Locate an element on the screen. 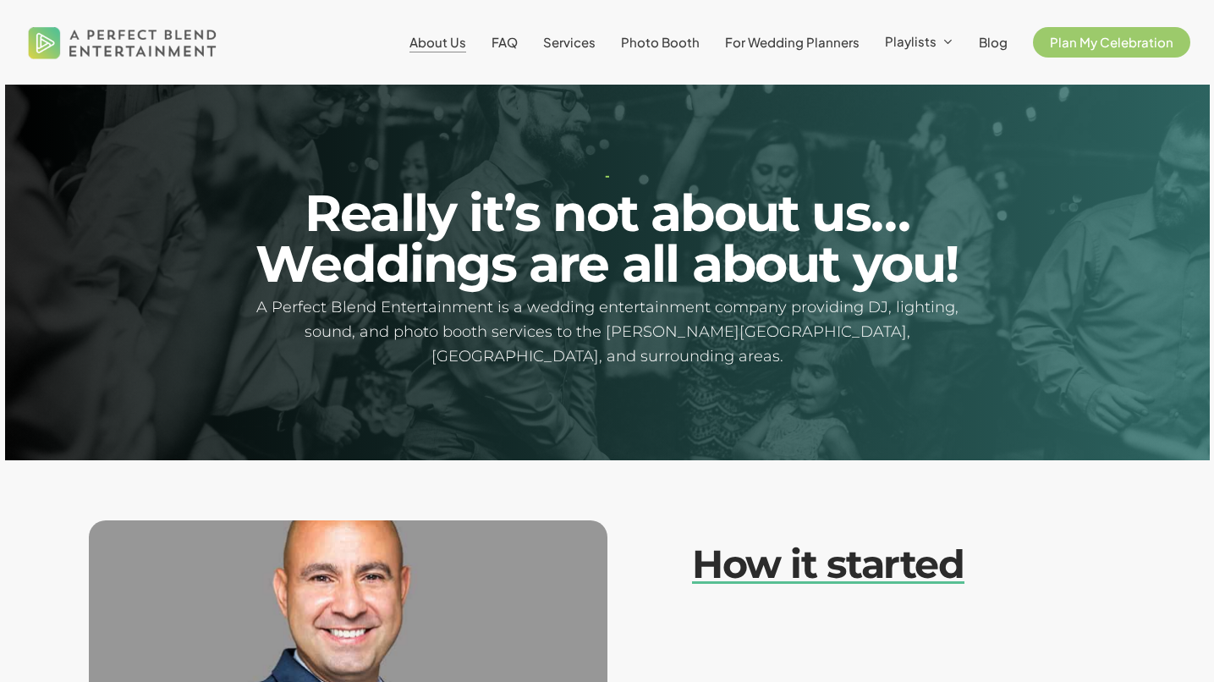 The image size is (1214, 682). a: For Wedding Planners is located at coordinates (792, 42).